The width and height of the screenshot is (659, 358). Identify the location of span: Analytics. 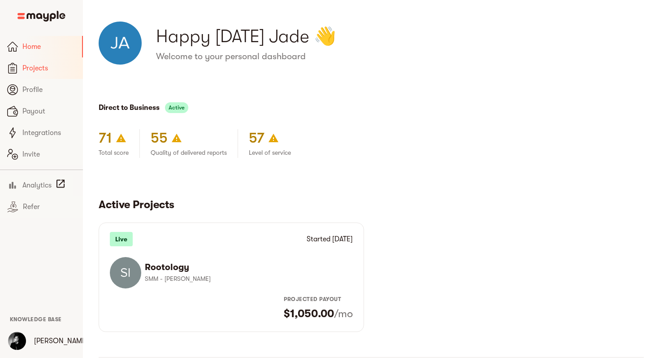
(37, 185).